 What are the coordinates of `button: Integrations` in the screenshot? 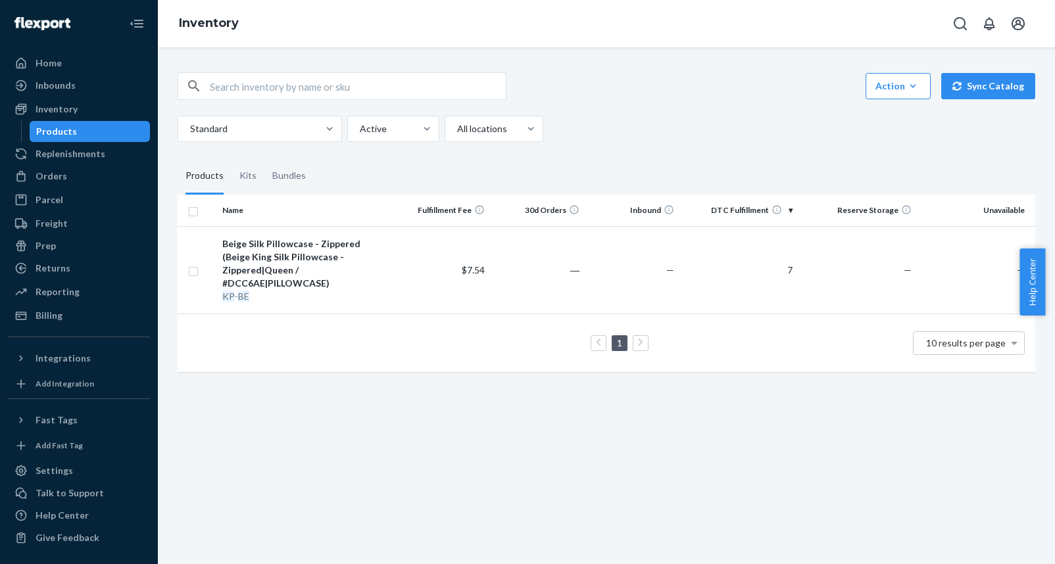 It's located at (79, 358).